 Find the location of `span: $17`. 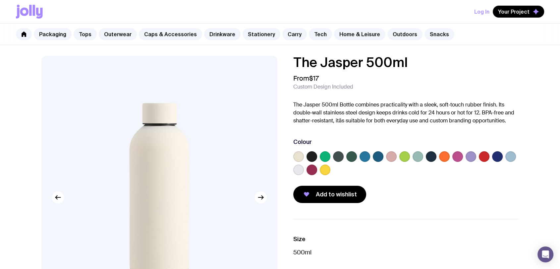

span: $17 is located at coordinates (314, 78).